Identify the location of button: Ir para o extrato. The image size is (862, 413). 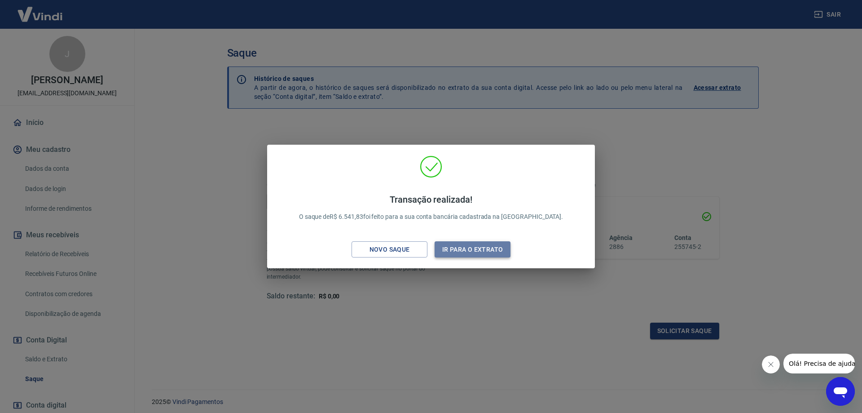
(472, 249).